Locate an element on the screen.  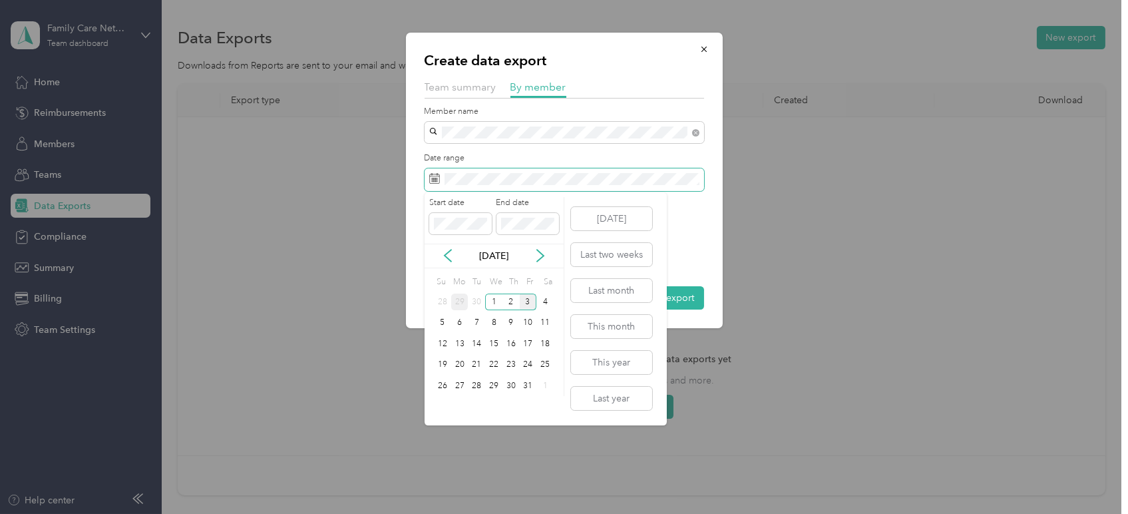
div: Mo is located at coordinates (459, 282).